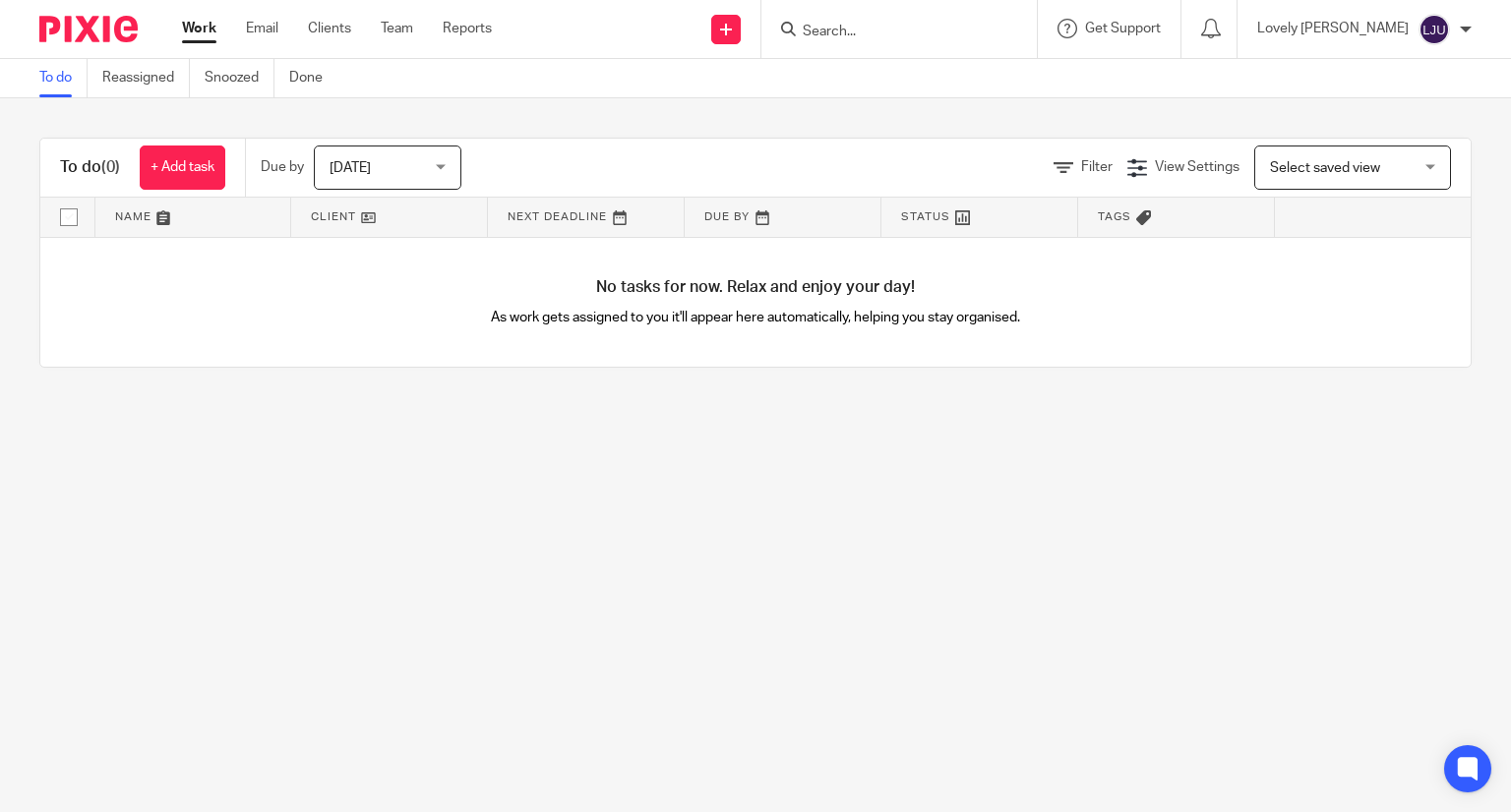  What do you see at coordinates (111, 167) in the screenshot?
I see `span: (0)` at bounding box center [111, 167].